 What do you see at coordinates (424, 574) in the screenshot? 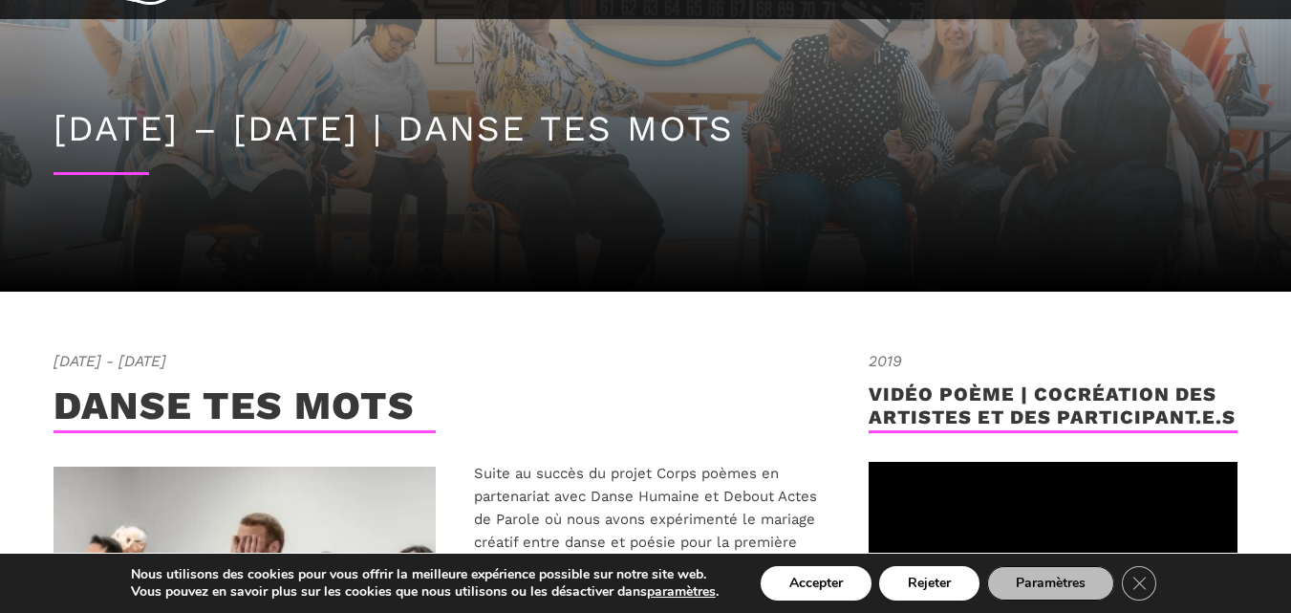
I see `p: Nous utilisons des cookies pour vous offrir la meilleure expérience possible sur notre site web.` at bounding box center [424, 574].